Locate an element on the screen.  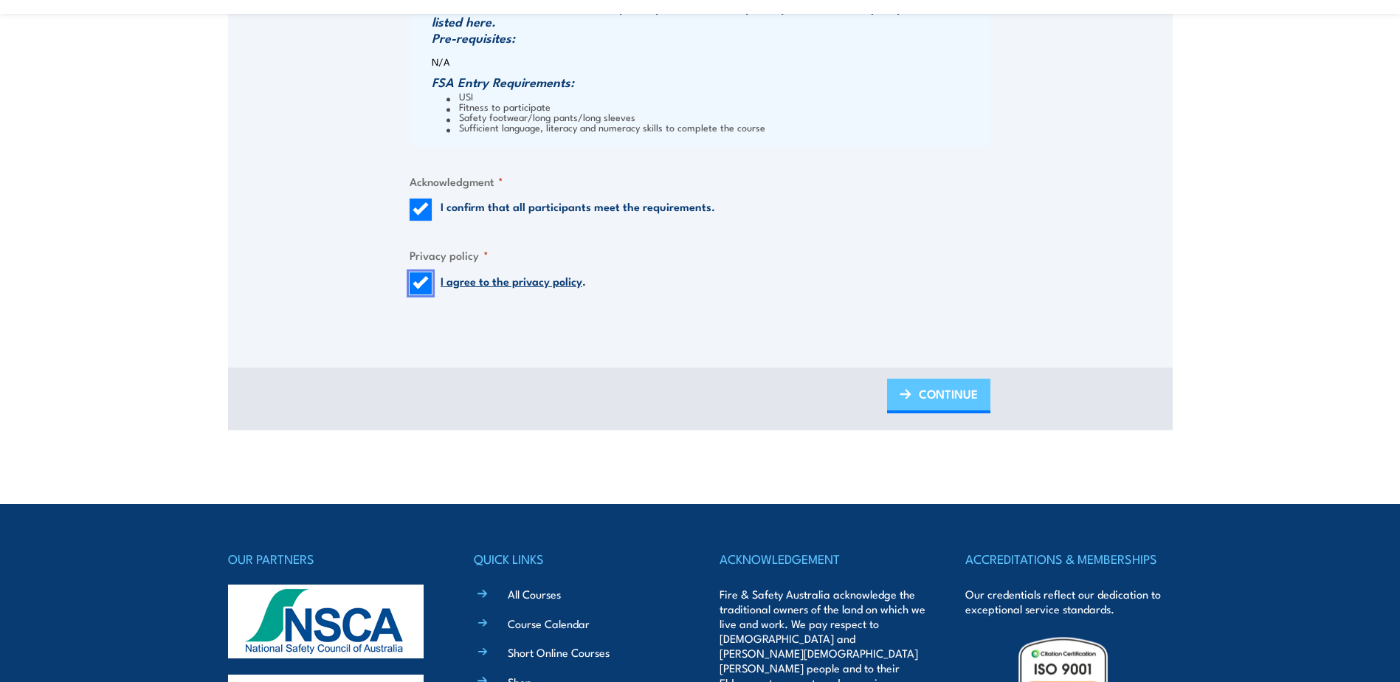
span: CONTINUE is located at coordinates (949, 393).